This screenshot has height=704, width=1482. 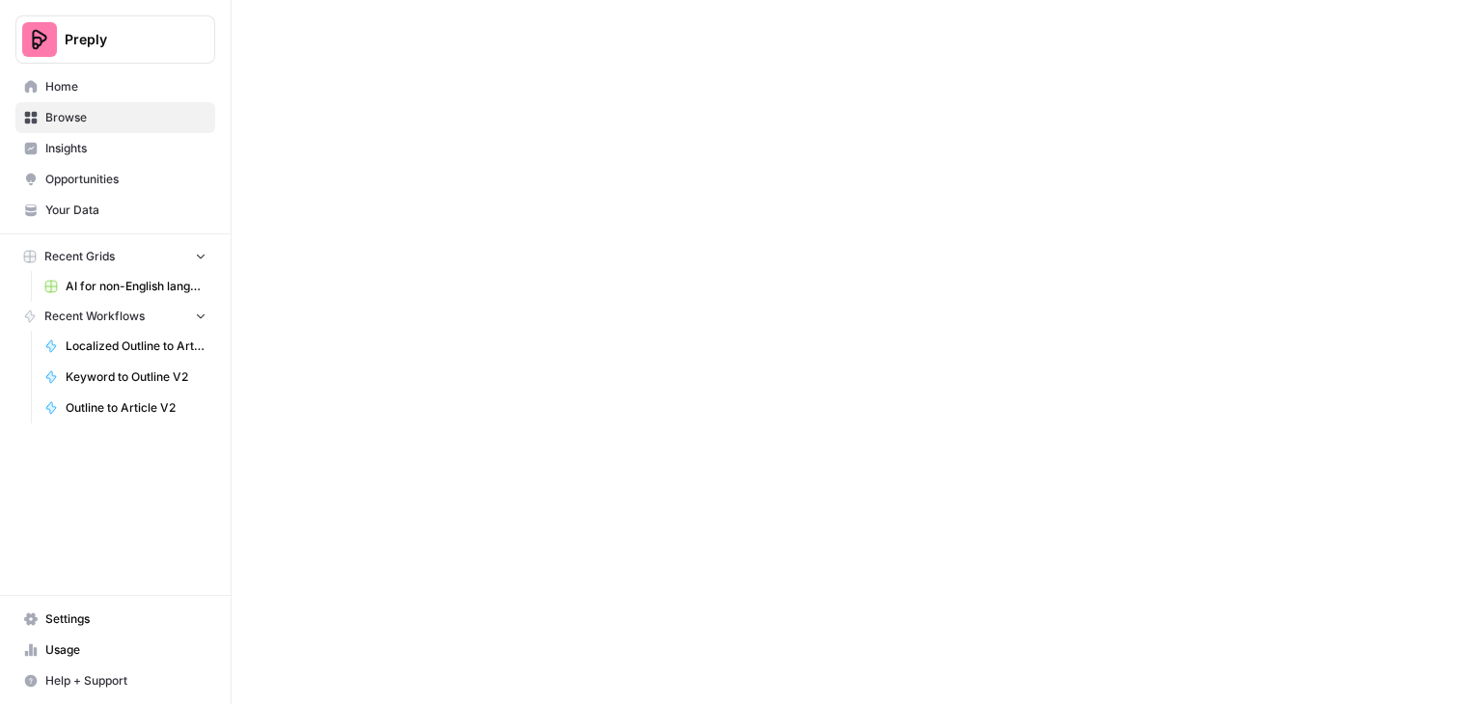 What do you see at coordinates (136, 377) in the screenshot?
I see `span: Keyword to Outline V2` at bounding box center [136, 377].